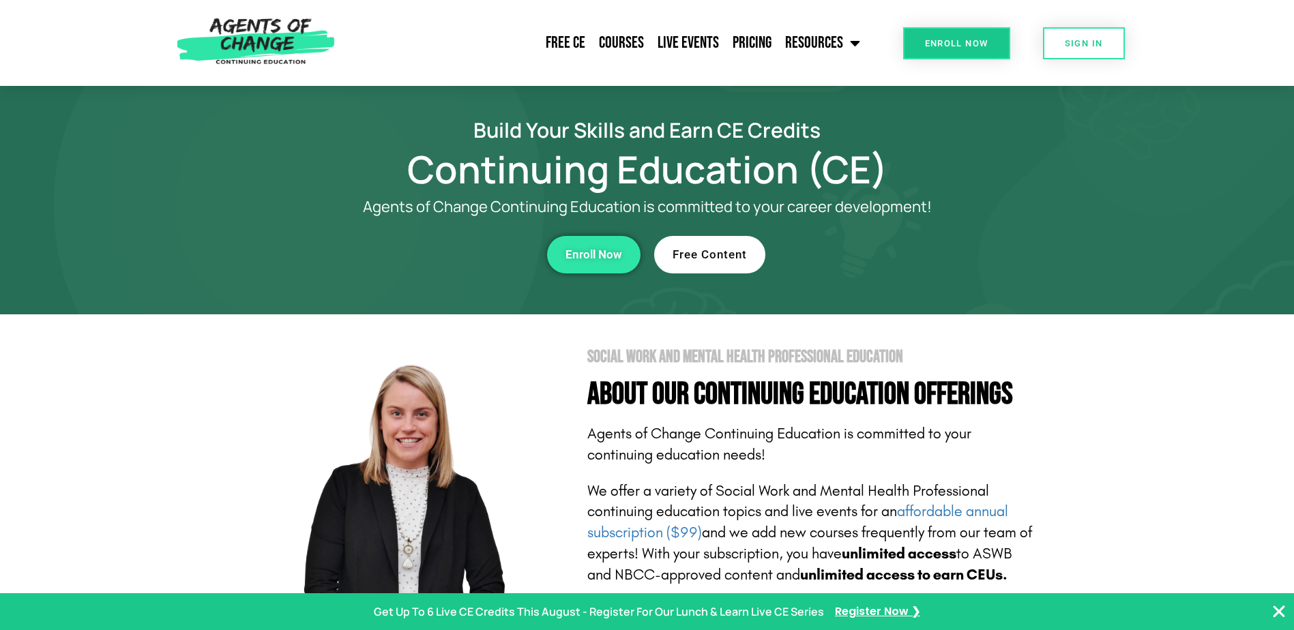 The height and width of the screenshot is (630, 1294). Describe the element at coordinates (1279, 612) in the screenshot. I see `button: Close Banner` at that location.